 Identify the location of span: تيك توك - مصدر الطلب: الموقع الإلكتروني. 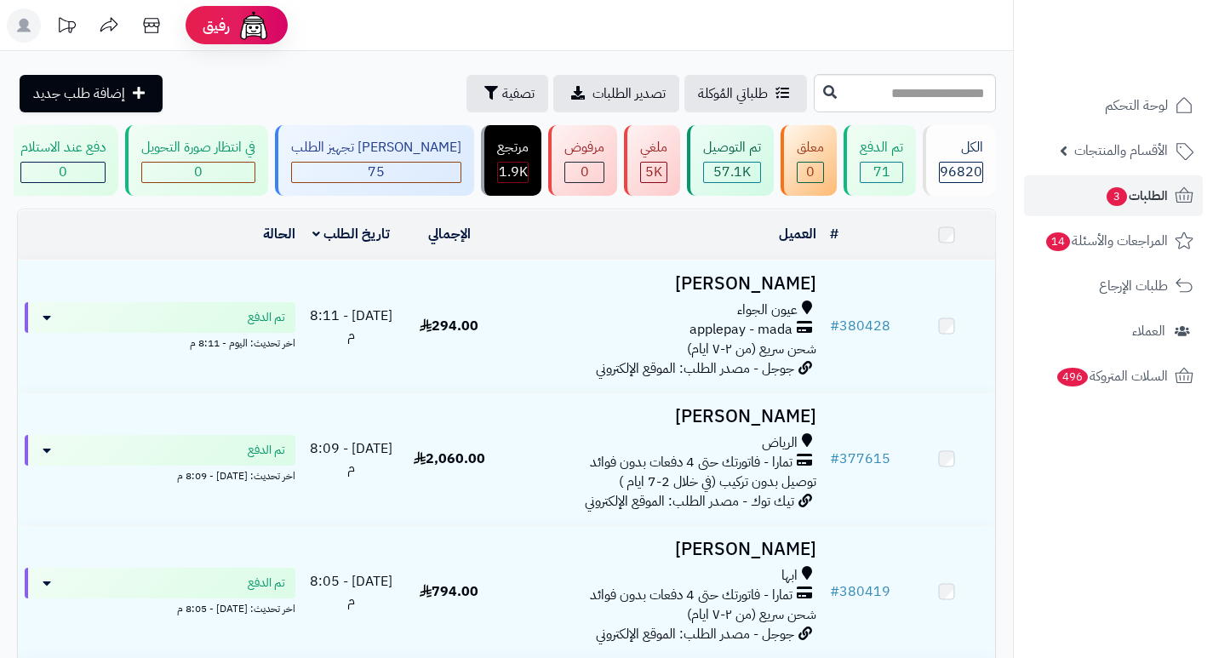
(690, 501).